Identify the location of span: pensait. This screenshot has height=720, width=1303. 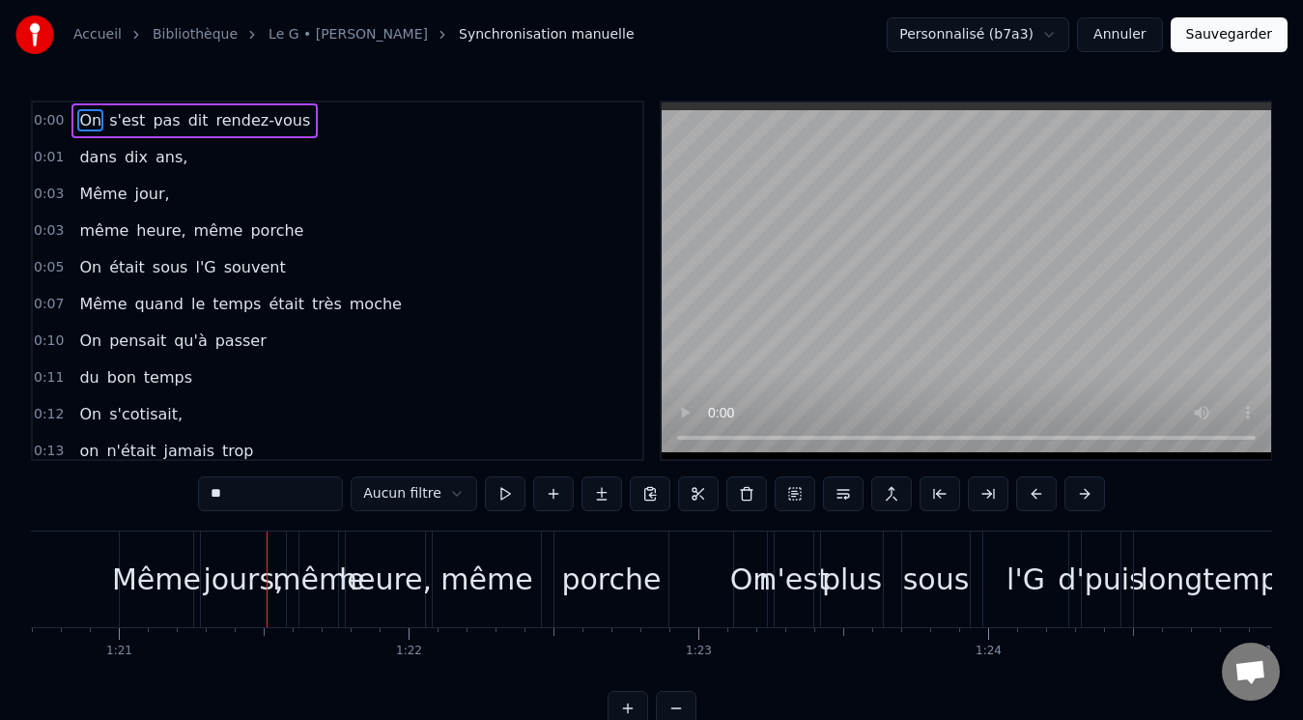
(137, 340).